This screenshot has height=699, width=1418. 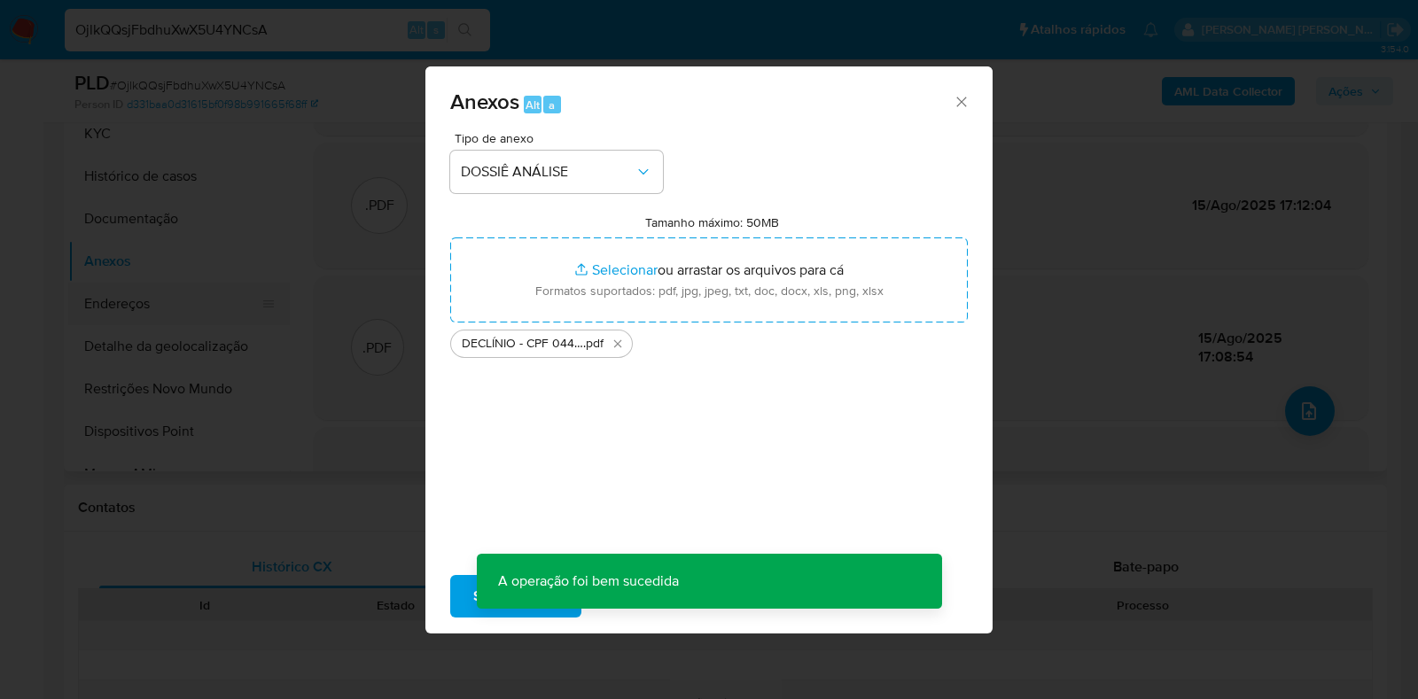 I want to click on span: Tipo de anexo, so click(x=561, y=138).